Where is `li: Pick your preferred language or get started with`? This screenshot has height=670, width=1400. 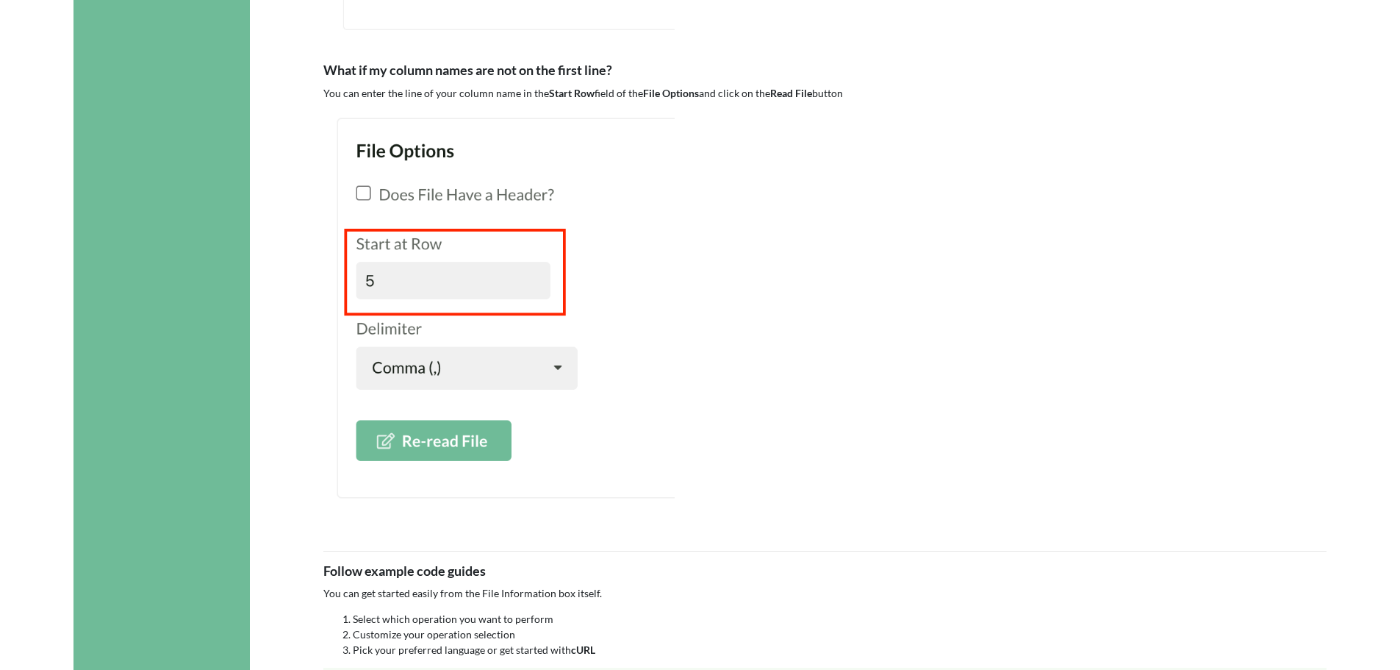 li: Pick your preferred language or get started with is located at coordinates (839, 649).